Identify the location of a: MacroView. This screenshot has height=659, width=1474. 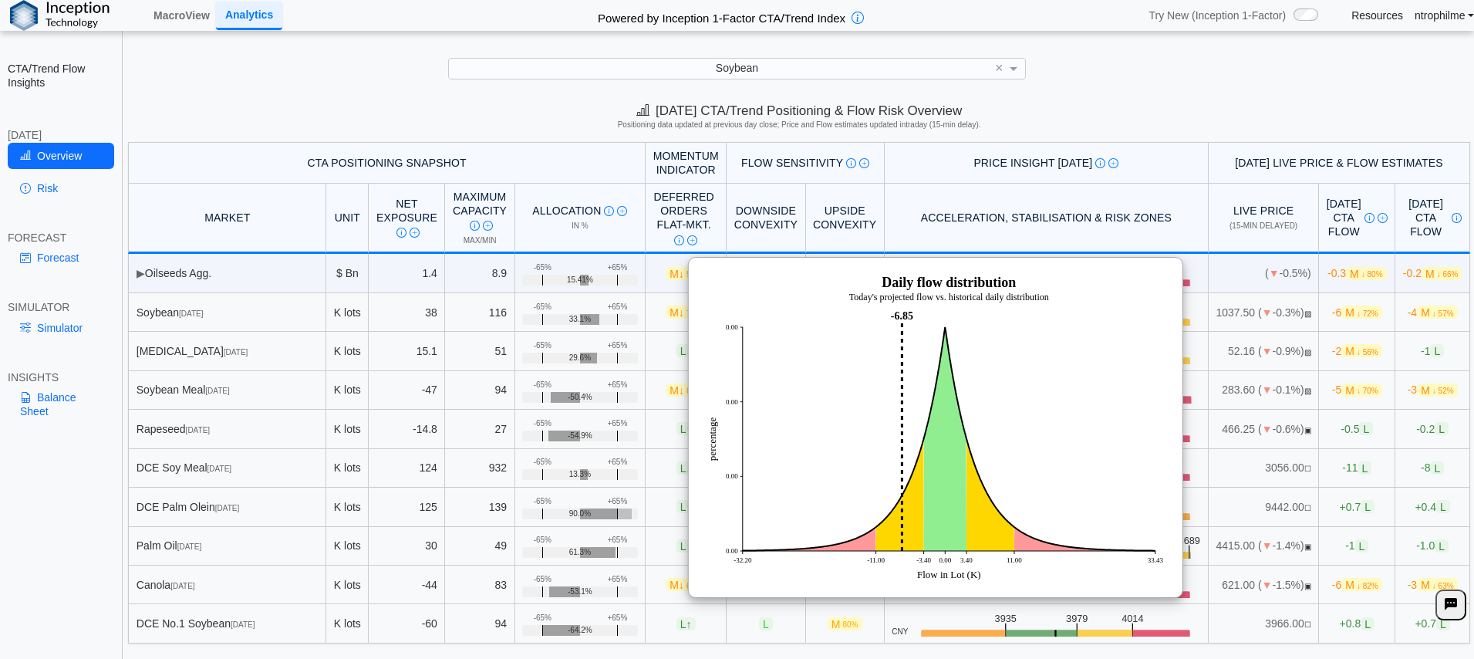
(181, 15).